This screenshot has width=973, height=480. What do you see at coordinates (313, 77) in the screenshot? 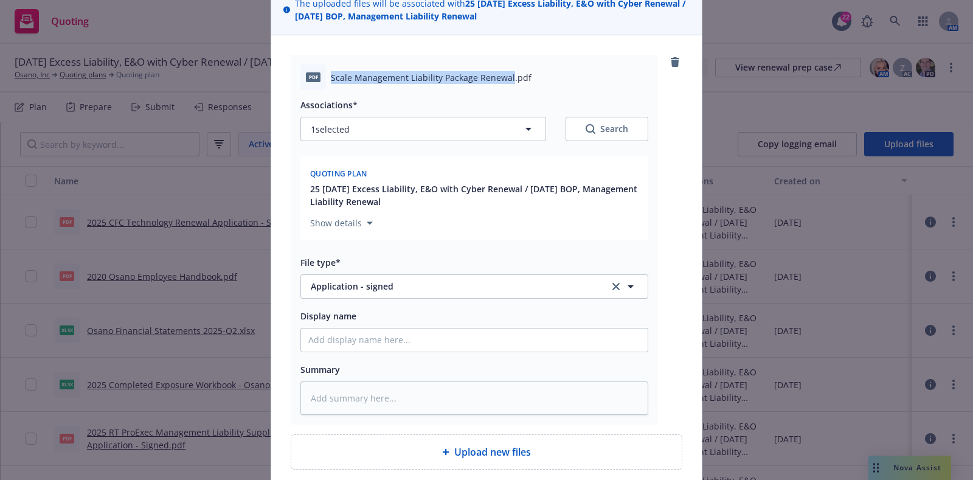
I see `span: pdf` at bounding box center [313, 77].